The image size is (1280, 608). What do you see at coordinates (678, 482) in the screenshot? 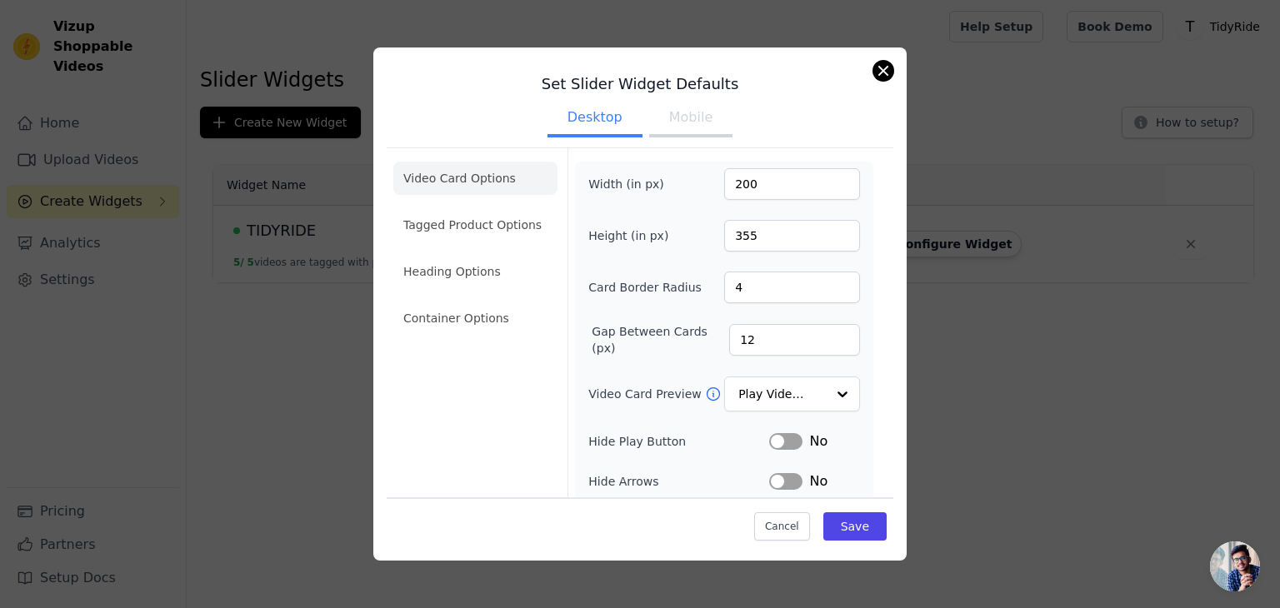
I see `label: Hide Arrows` at bounding box center [678, 482].